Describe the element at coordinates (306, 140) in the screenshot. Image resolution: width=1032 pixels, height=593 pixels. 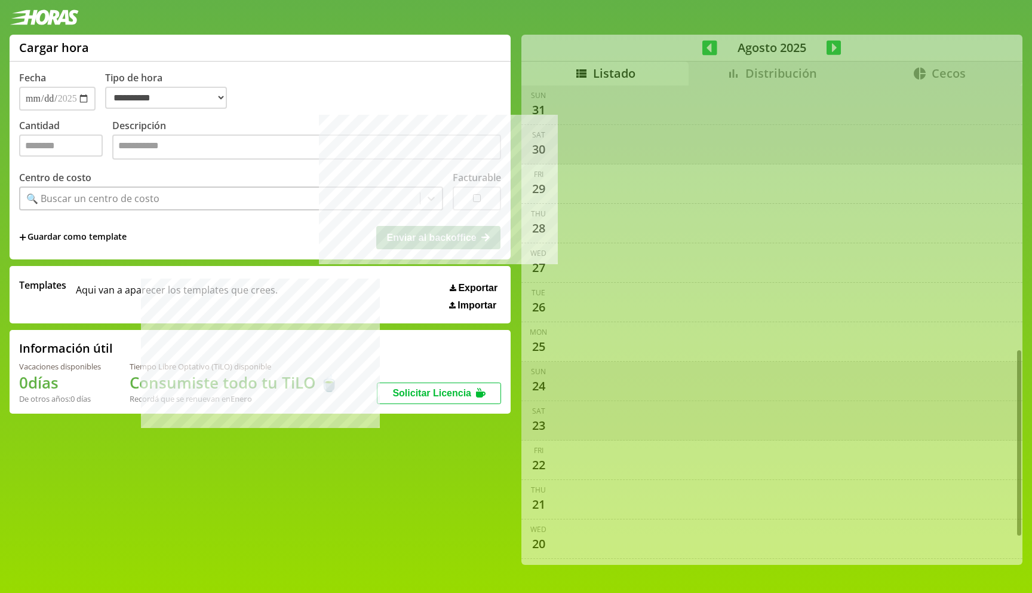
I see `label: Descripción` at that location.